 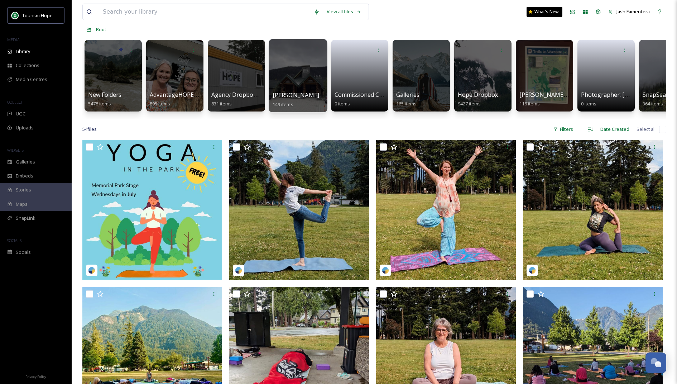 I want to click on span: 895 items, so click(x=160, y=104).